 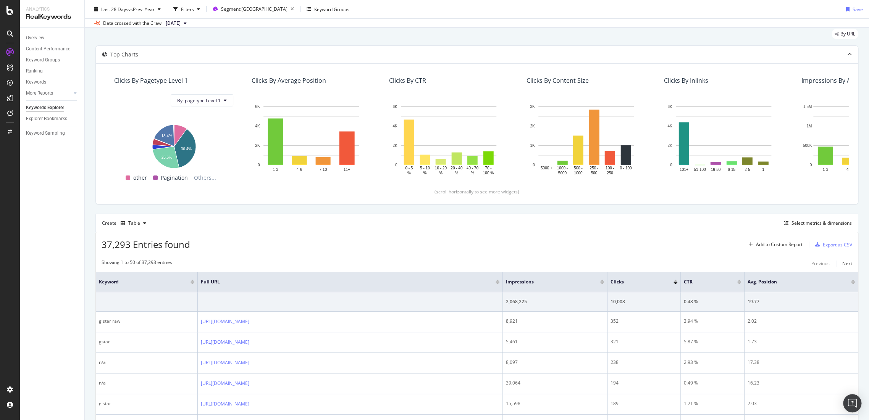 I want to click on div: Ranking, so click(x=34, y=71).